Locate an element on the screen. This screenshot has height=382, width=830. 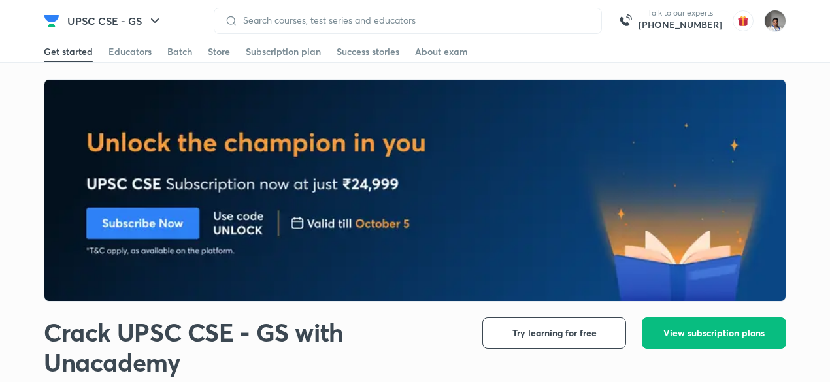
div: About exam is located at coordinates (441, 52).